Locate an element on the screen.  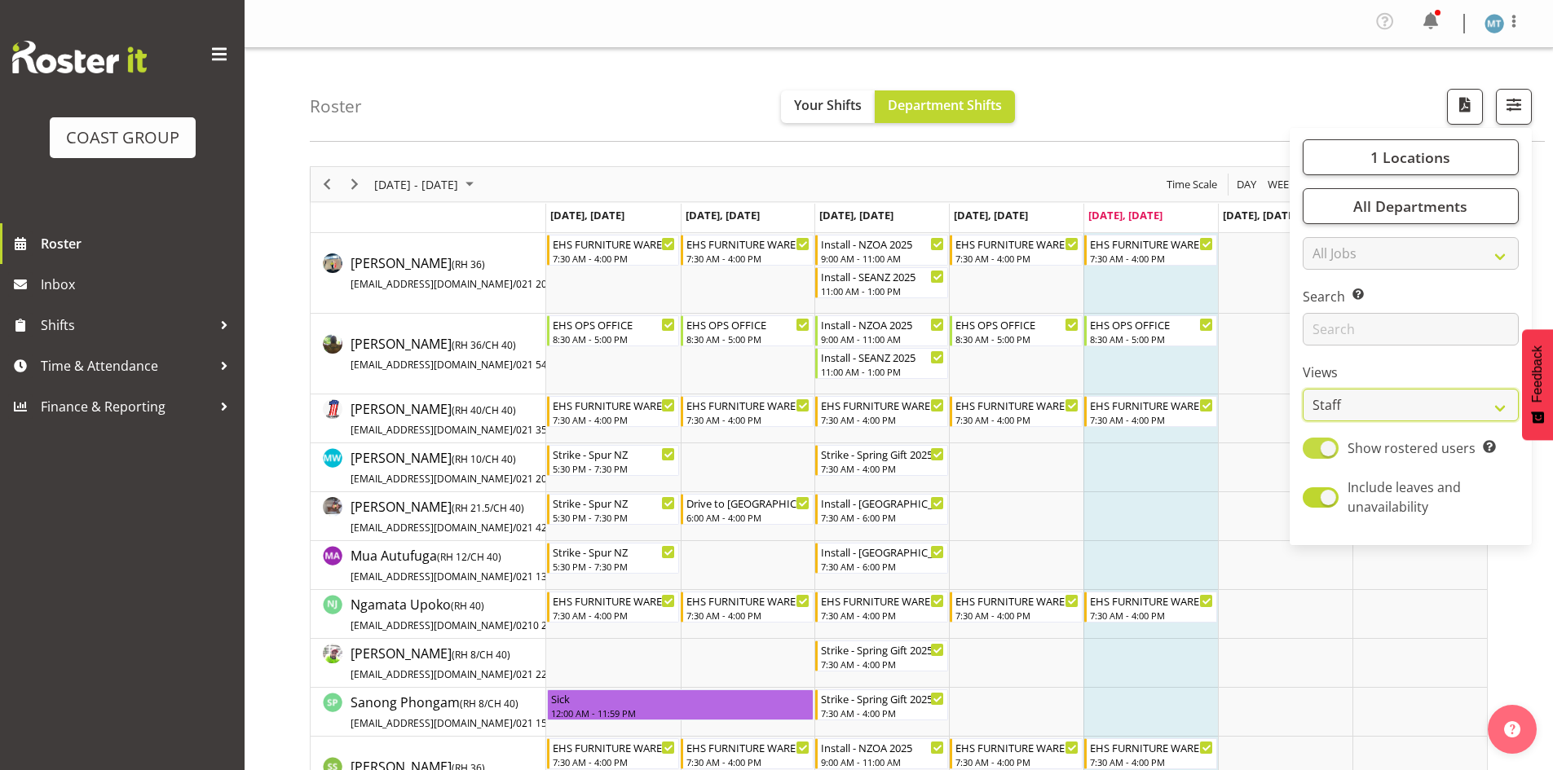
button: Department Shifts is located at coordinates (945, 107).